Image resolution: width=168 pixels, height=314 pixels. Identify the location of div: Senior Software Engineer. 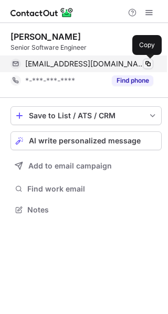
(86, 48).